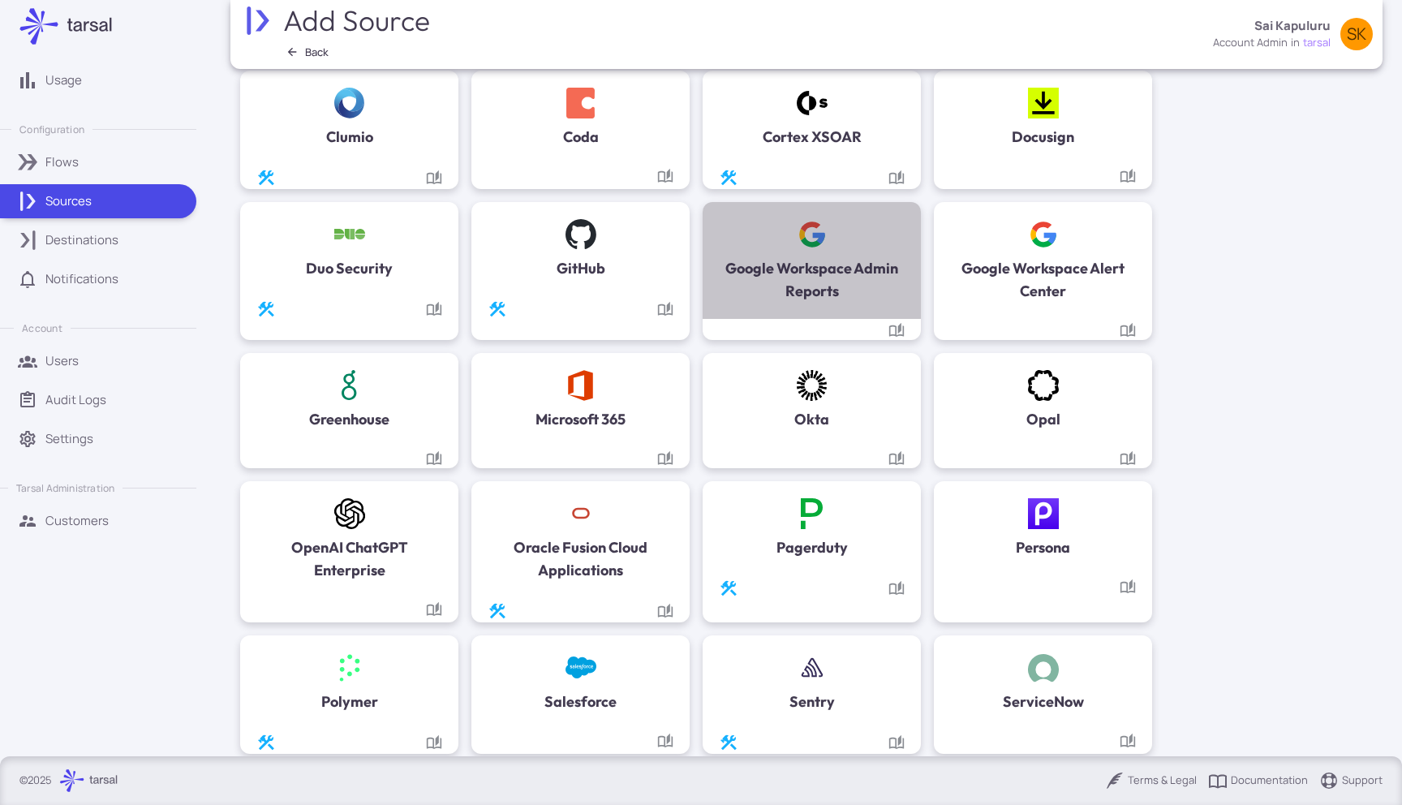  What do you see at coordinates (811, 118) in the screenshot?
I see `a: Cortex XSOARCortex XSOAR` at bounding box center [811, 118].